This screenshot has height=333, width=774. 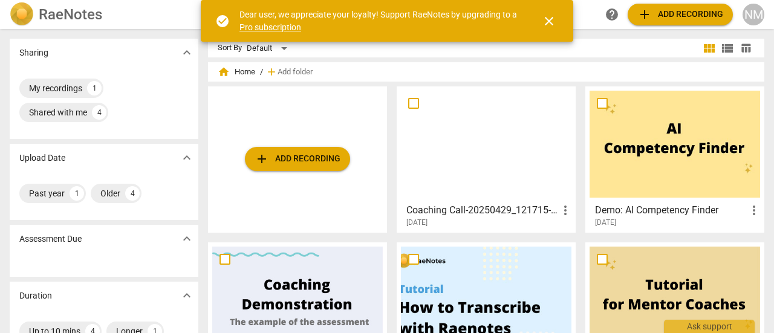 What do you see at coordinates (380, 21) in the screenshot?
I see `div: Dear user, we appreciate your loyalty! Support RaeNotes by upgrading to a` at bounding box center [380, 21].